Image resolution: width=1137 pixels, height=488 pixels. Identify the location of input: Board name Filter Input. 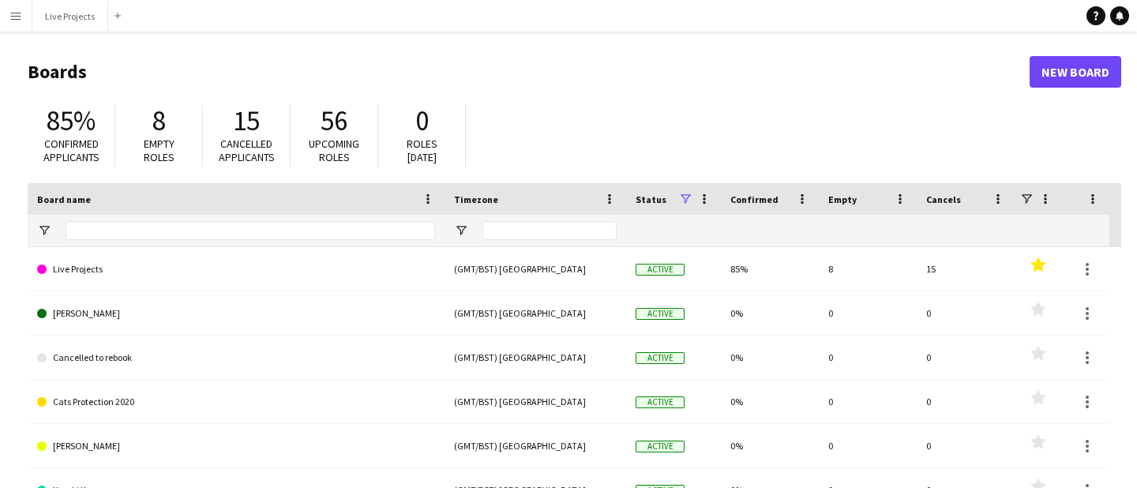
(250, 231).